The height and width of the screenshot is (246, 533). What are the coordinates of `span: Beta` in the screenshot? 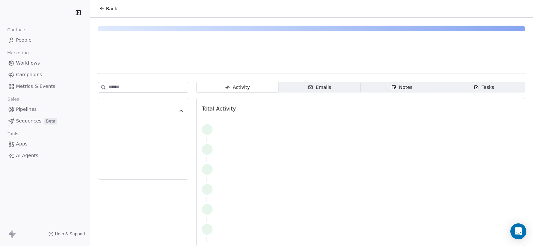 It's located at (51, 121).